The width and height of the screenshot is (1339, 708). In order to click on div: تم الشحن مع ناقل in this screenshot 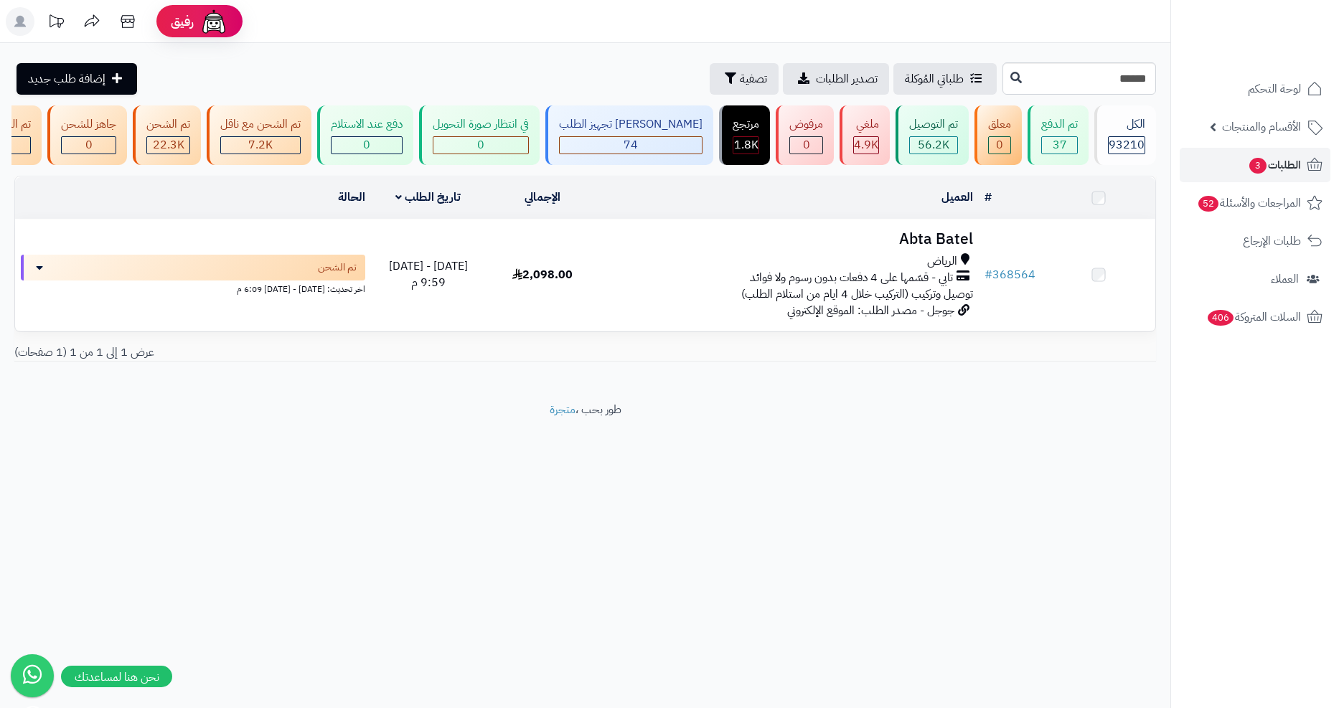, I will do `click(261, 124)`.